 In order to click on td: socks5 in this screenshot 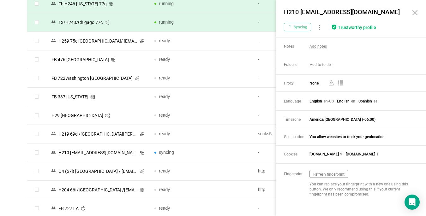, I will do `click(304, 134)`.